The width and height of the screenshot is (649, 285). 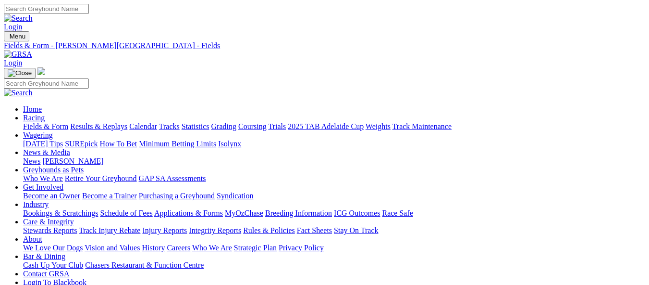 I want to click on a: History, so click(x=153, y=247).